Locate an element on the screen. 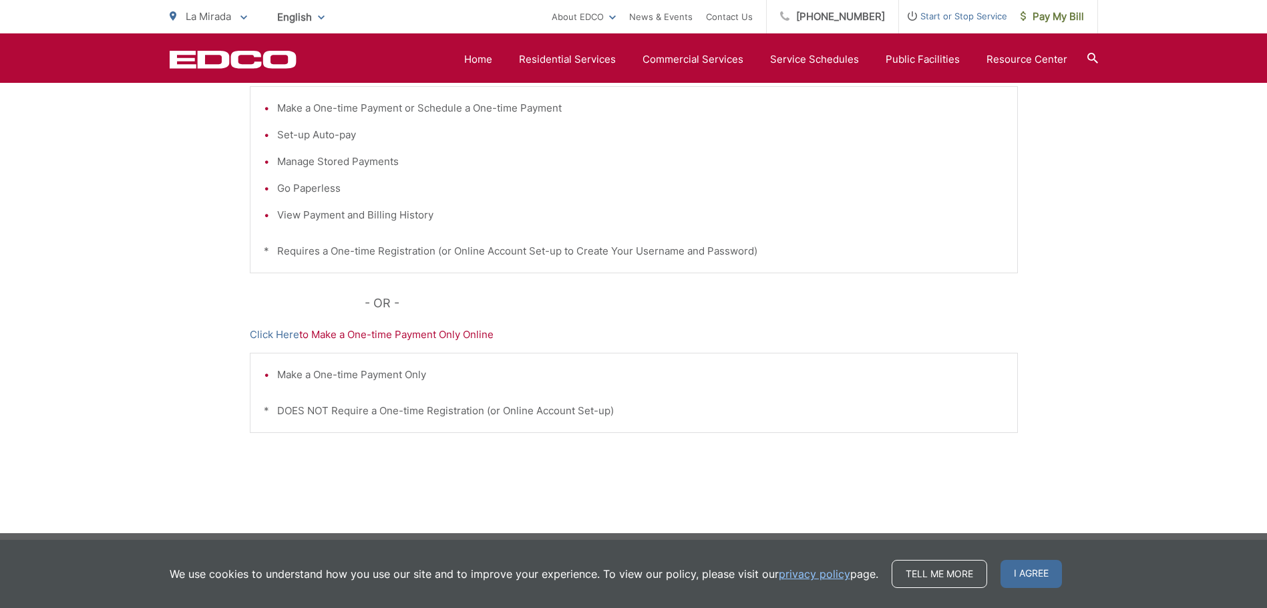 This screenshot has height=608, width=1267. span: La Mirada is located at coordinates (208, 16).